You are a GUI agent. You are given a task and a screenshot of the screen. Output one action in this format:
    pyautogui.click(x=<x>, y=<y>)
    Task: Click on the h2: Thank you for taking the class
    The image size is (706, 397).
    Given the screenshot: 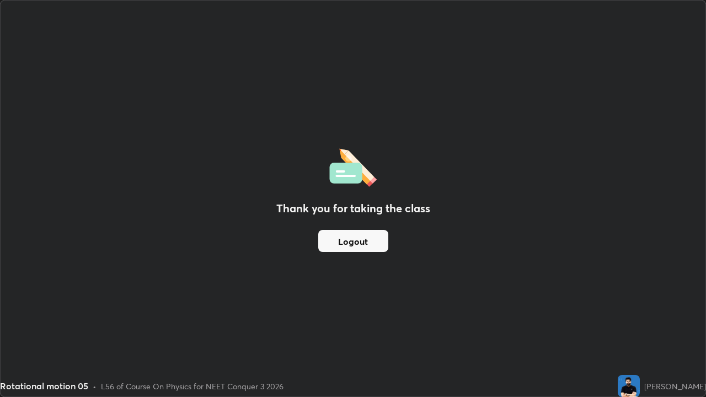 What is the action you would take?
    pyautogui.click(x=353, y=209)
    